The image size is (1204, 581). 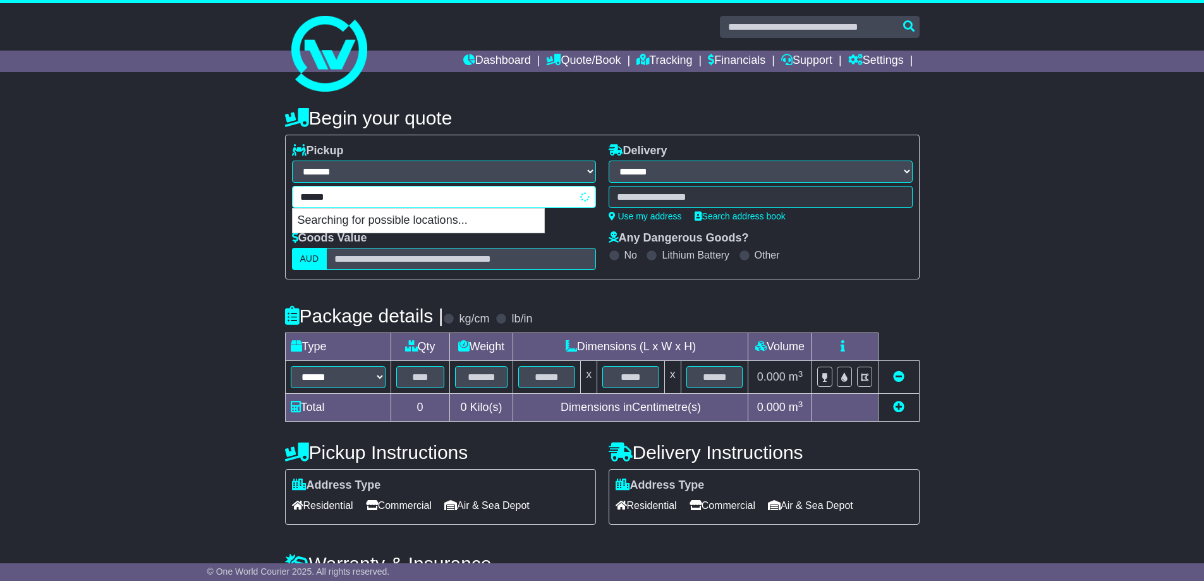 I want to click on td: Dimensions (L x W x H), so click(x=631, y=347).